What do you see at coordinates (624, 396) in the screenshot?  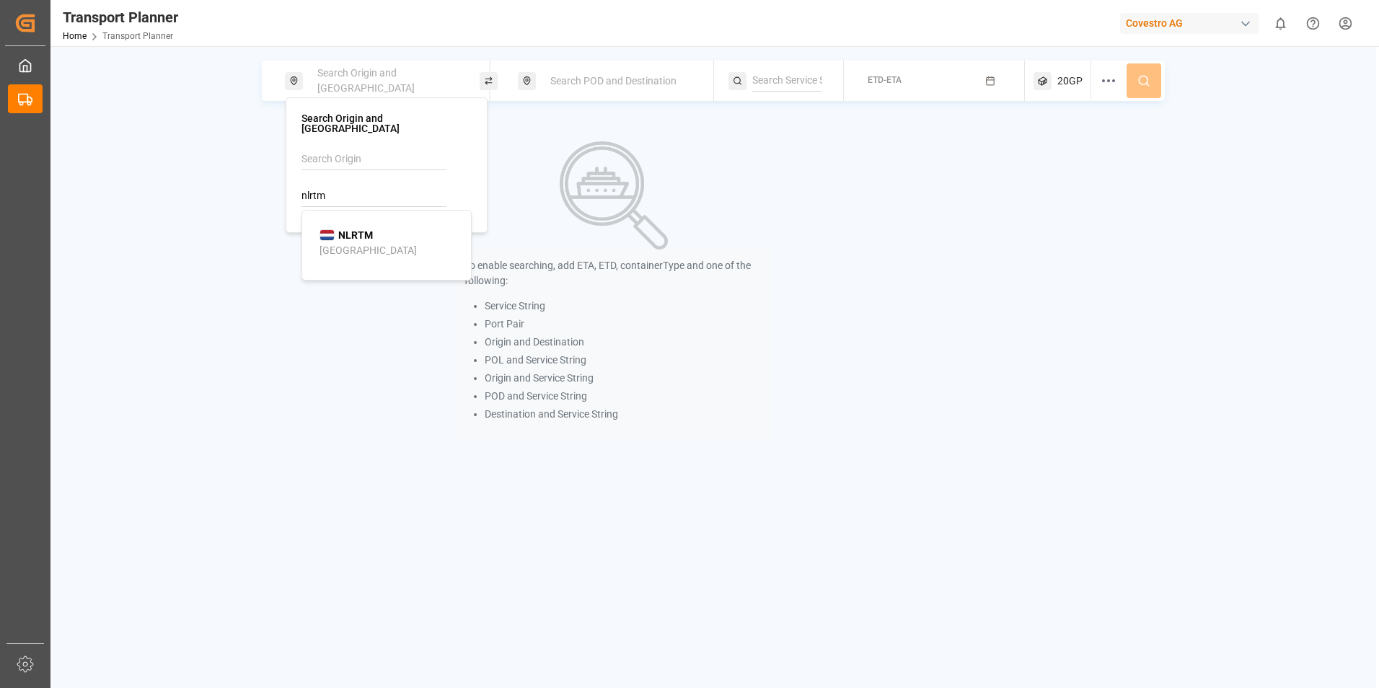 I see `li: POD and Service String` at bounding box center [624, 396].